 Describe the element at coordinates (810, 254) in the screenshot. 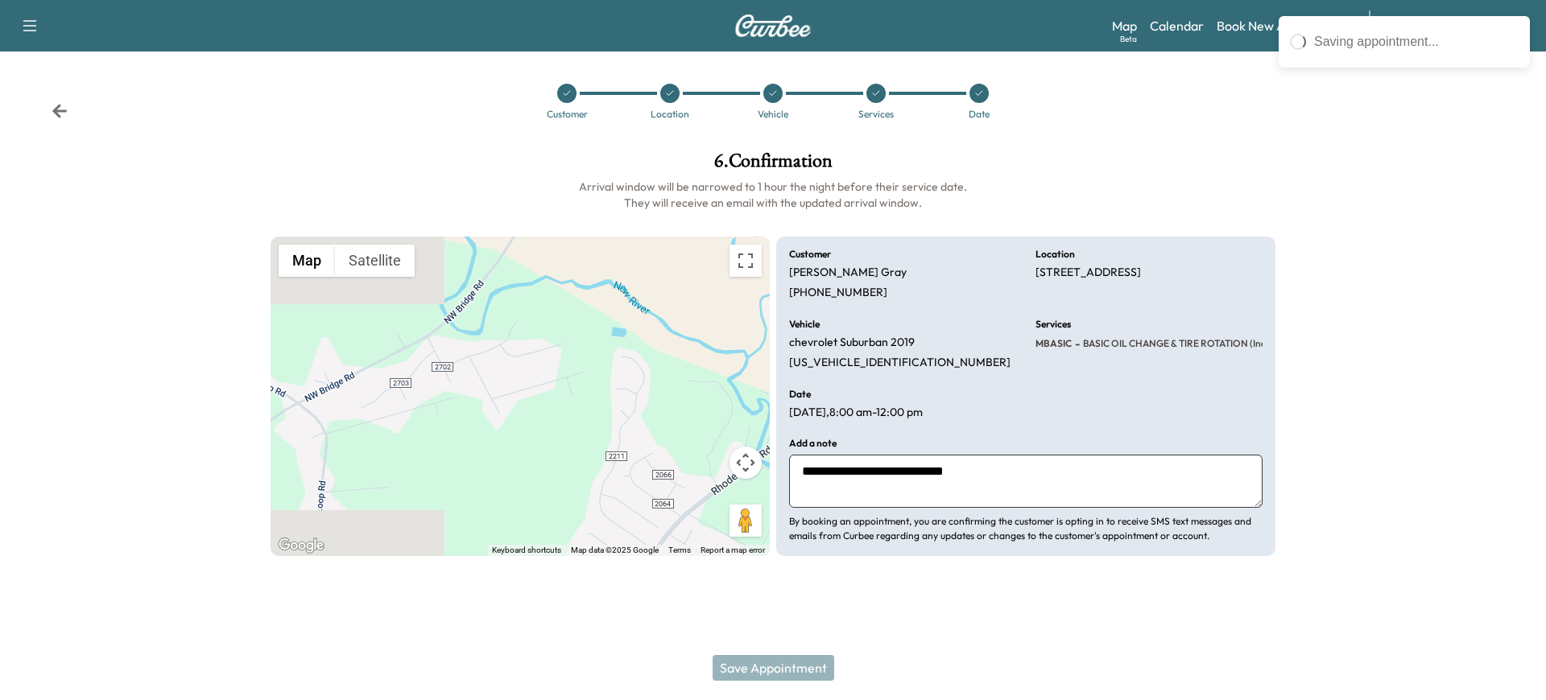

I see `h6: Customer` at that location.